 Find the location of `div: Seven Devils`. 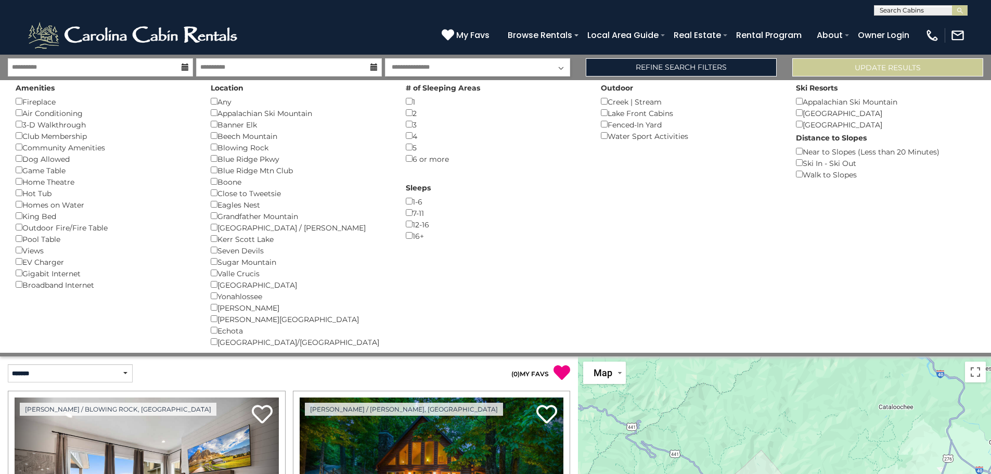

div: Seven Devils is located at coordinates (300, 250).